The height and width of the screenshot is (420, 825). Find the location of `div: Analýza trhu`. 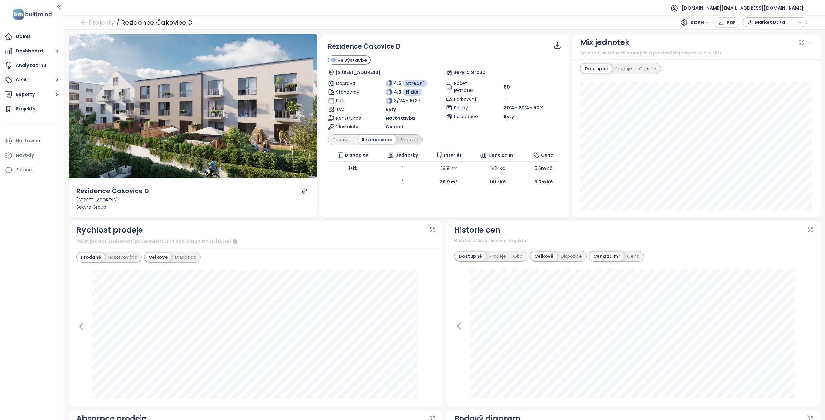

div: Analýza trhu is located at coordinates (31, 65).